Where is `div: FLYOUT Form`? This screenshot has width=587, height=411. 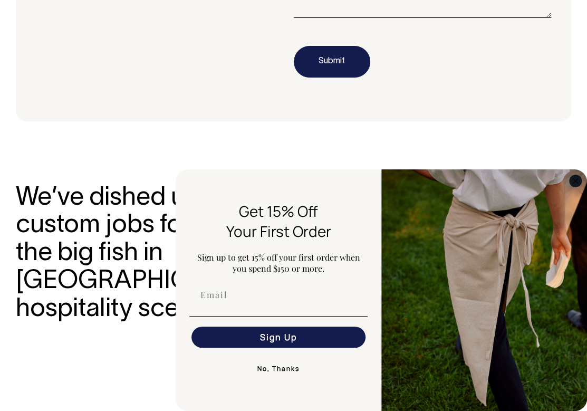 div: FLYOUT Form is located at coordinates (382, 290).